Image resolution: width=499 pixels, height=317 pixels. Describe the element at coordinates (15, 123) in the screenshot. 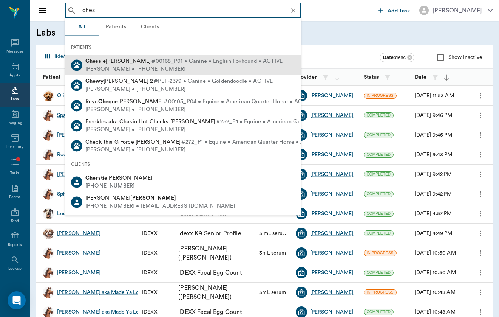

I see `div: Imaging` at that location.